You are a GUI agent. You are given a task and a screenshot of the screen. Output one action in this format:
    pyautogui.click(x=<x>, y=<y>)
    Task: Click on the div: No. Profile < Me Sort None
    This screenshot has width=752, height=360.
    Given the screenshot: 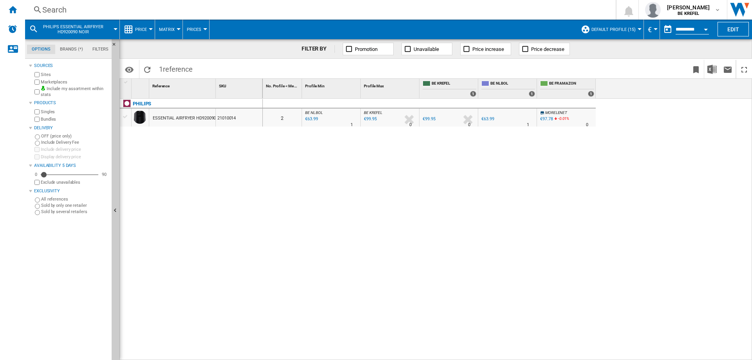 What is the action you would take?
    pyautogui.click(x=283, y=85)
    